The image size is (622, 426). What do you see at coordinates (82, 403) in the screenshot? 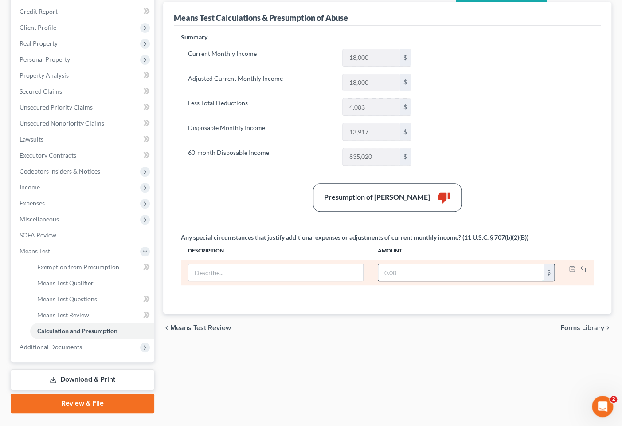
I see `a: Review & File` at bounding box center [82, 403].